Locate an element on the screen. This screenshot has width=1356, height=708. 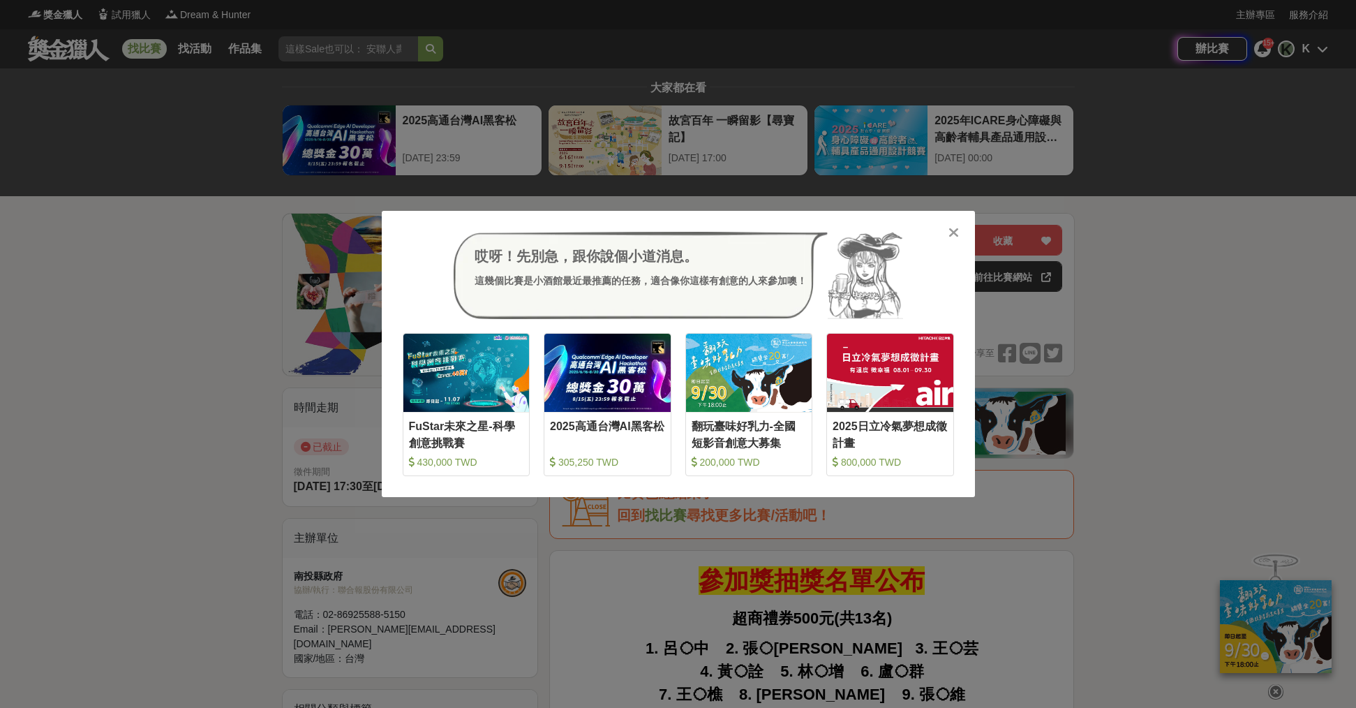
div: FuStar未來之星-科學創意挑戰賽 is located at coordinates (466, 433).